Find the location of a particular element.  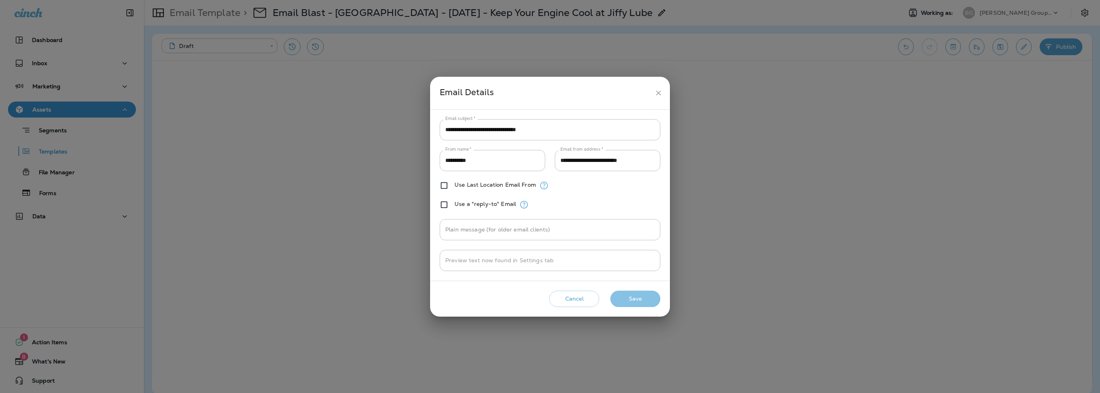

label: From name is located at coordinates (458, 149).